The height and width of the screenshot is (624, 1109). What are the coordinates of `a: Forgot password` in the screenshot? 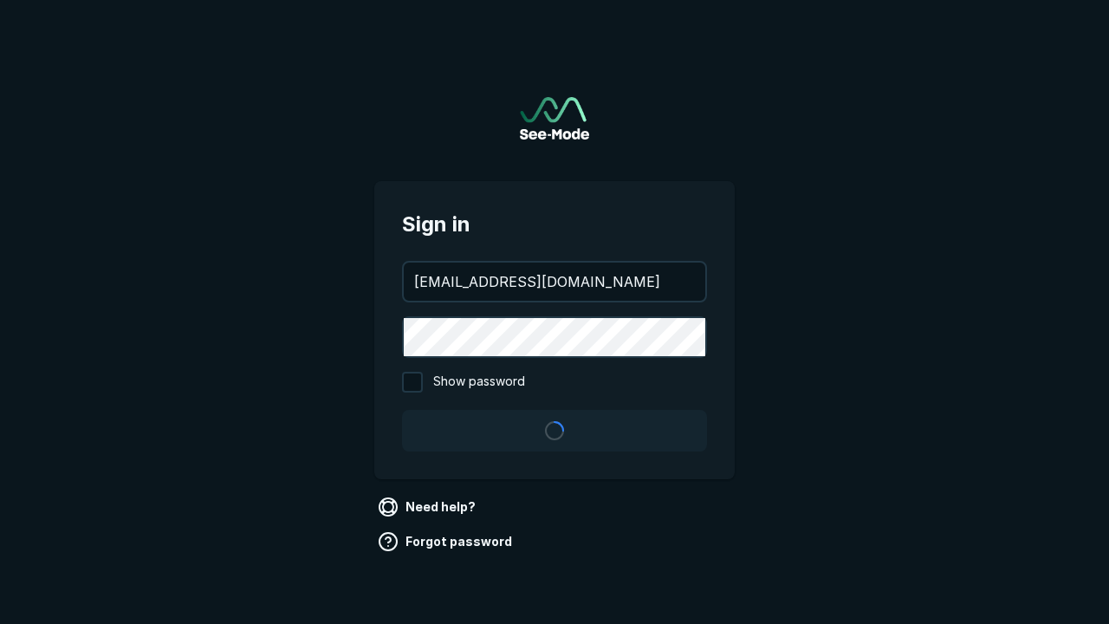 It's located at (446, 542).